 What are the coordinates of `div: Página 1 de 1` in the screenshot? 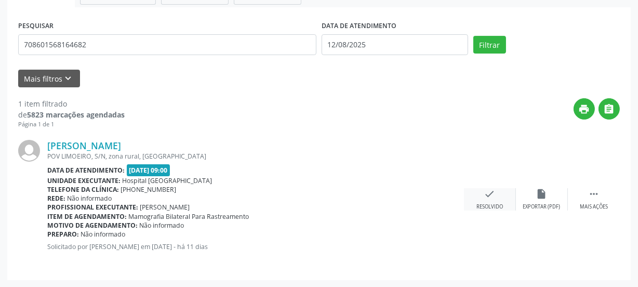 It's located at (71, 124).